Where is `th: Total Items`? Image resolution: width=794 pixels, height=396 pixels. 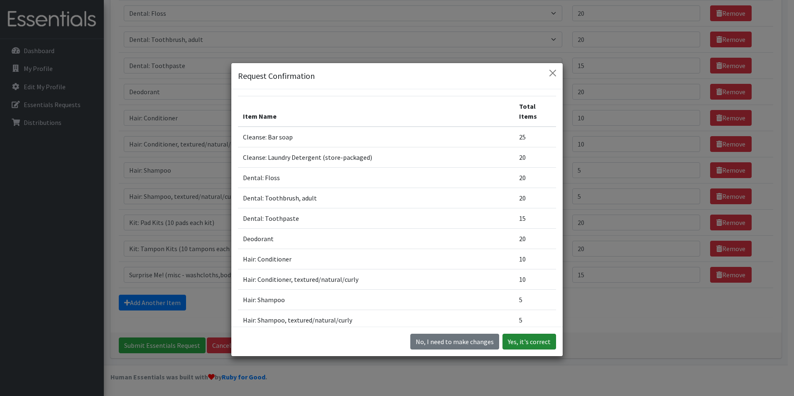 th: Total Items is located at coordinates (535, 111).